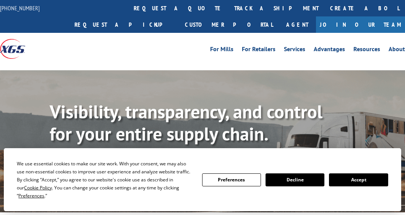  What do you see at coordinates (105, 180) in the screenshot?
I see `div: We use essential cookies to make our site work. With your consent, we may also use non-essential ...` at bounding box center [105, 180].